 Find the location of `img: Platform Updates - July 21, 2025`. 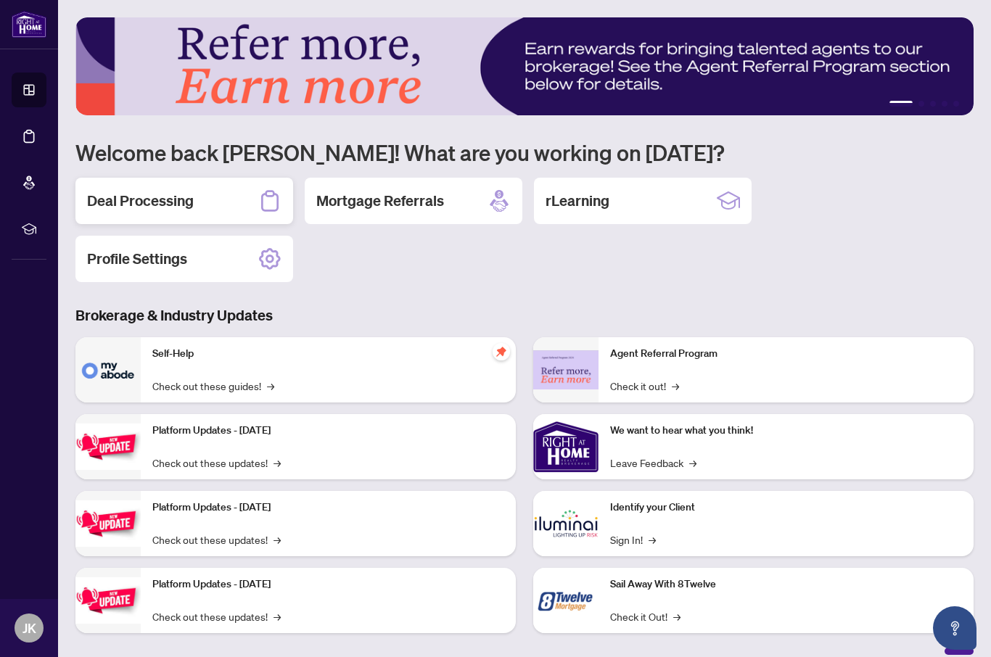

img: Platform Updates - July 21, 2025 is located at coordinates (108, 446).